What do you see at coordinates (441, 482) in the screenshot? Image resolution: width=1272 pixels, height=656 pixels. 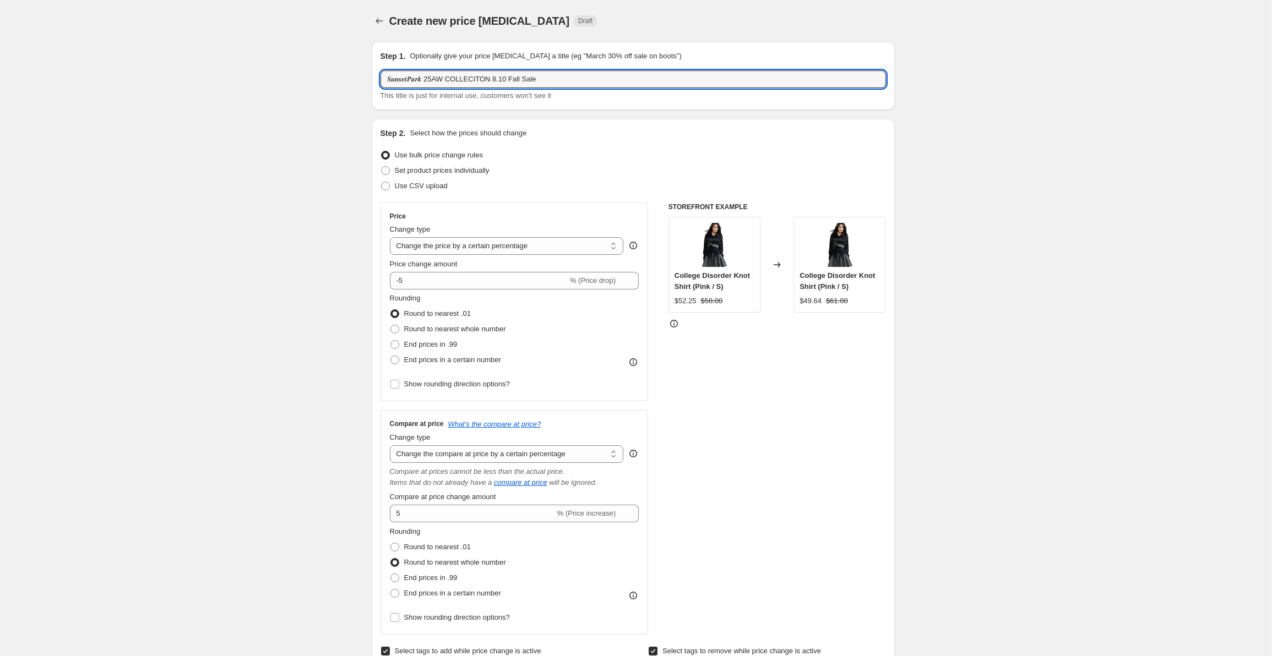 I see `i: Items that do not already have a` at bounding box center [441, 482].